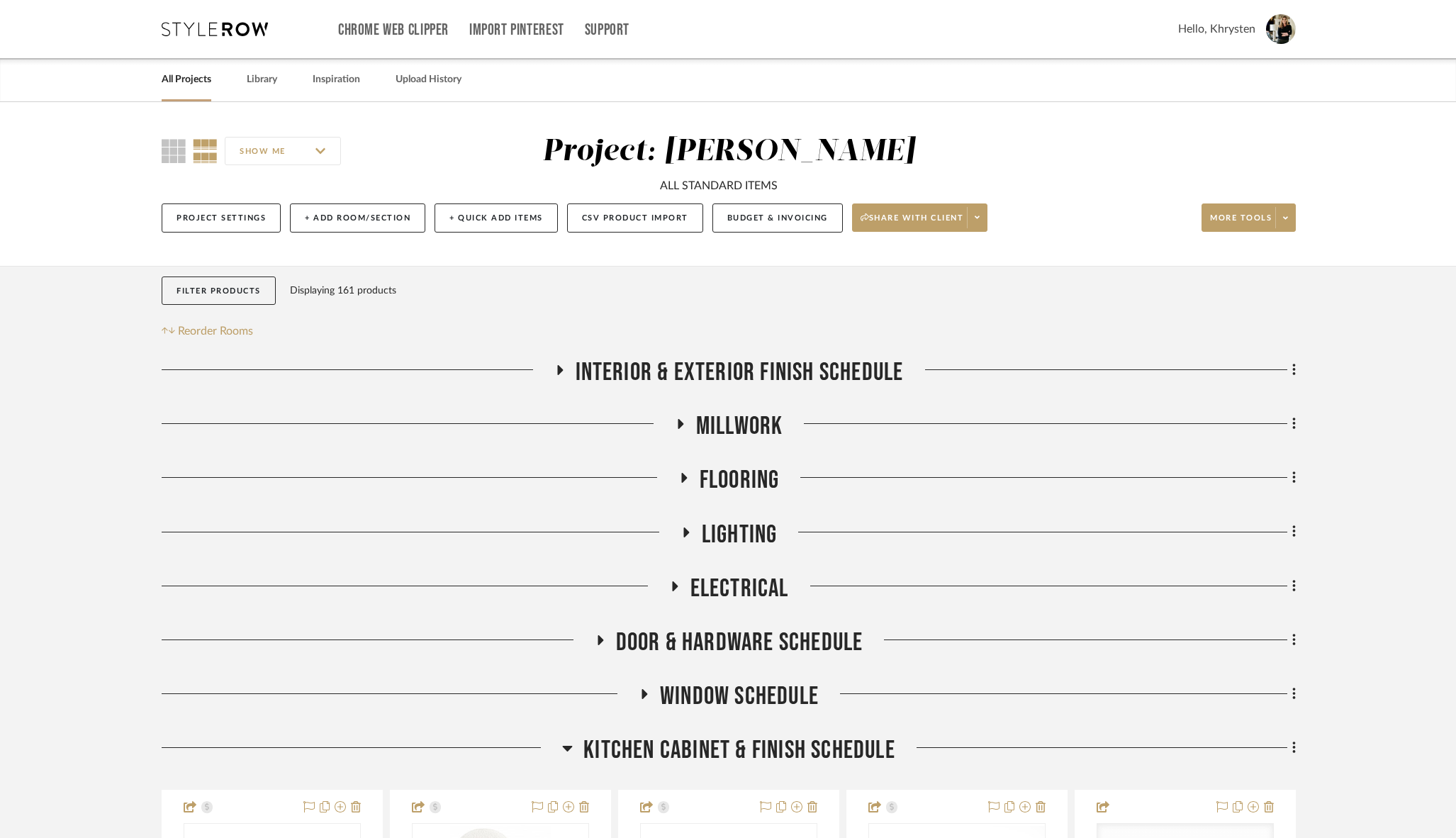 Image resolution: width=1456 pixels, height=838 pixels. I want to click on button: + Add Room/Section, so click(357, 218).